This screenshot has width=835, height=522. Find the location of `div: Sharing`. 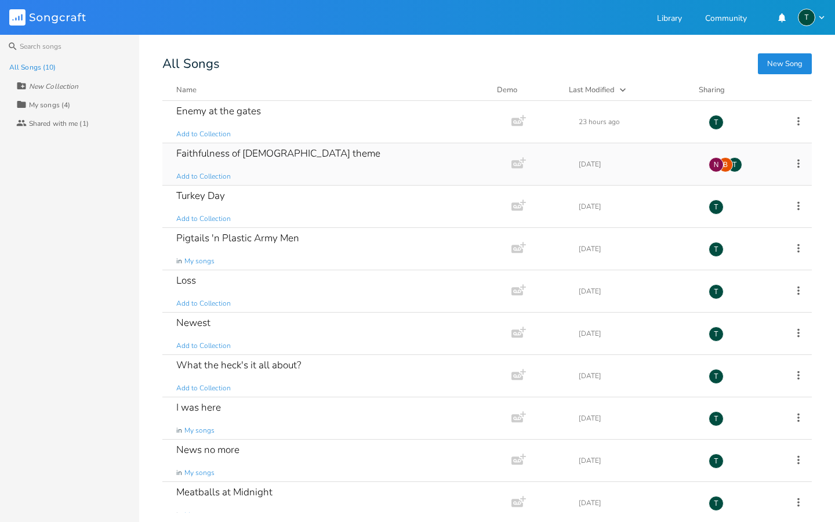

div: Sharing is located at coordinates (733, 90).